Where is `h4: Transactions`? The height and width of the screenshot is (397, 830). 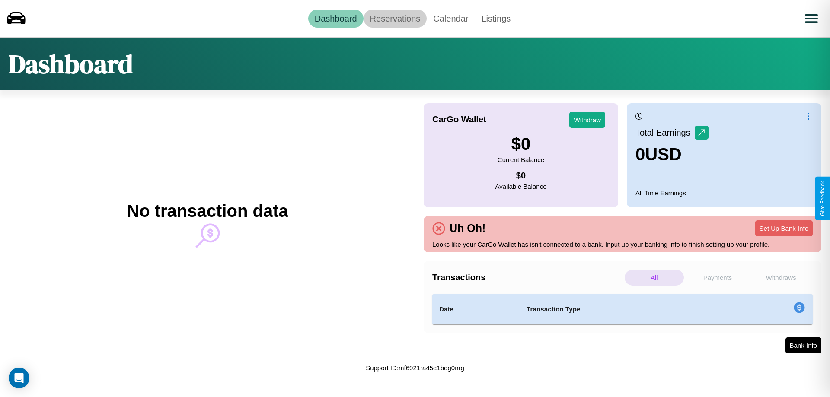
h4: Transactions is located at coordinates (528, 278).